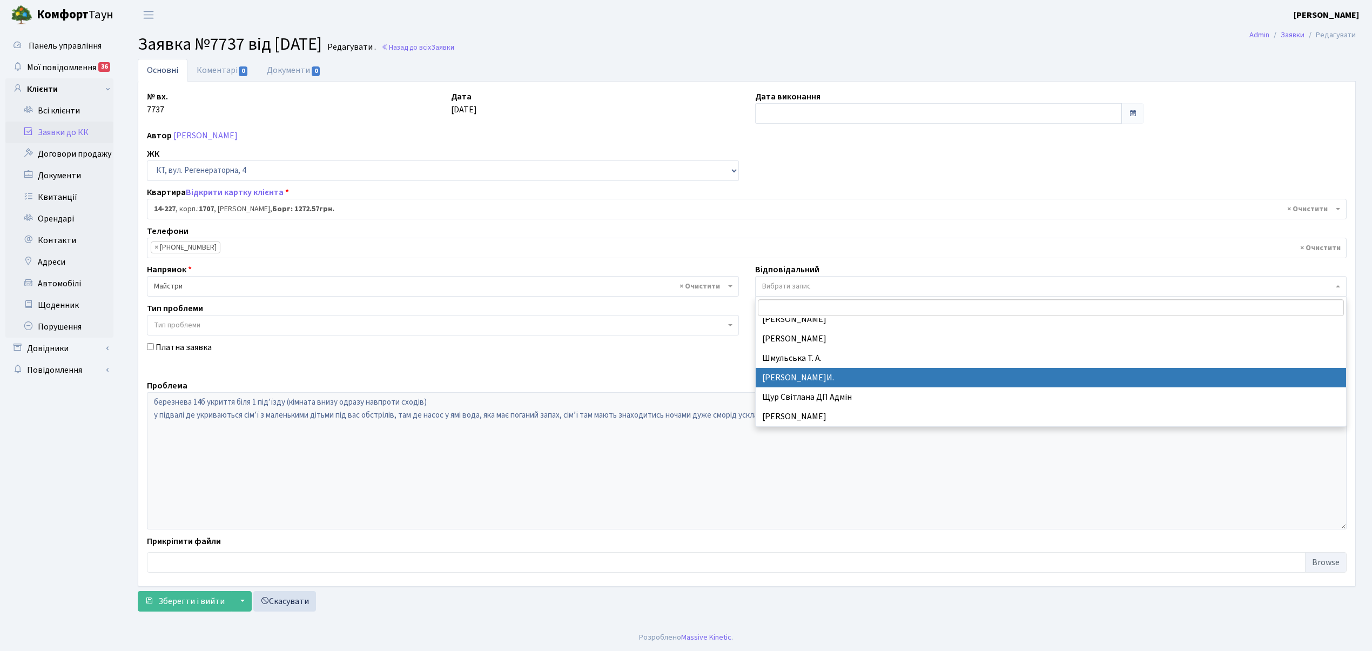 Image resolution: width=1372 pixels, height=651 pixels. I want to click on label: ЖК, so click(153, 154).